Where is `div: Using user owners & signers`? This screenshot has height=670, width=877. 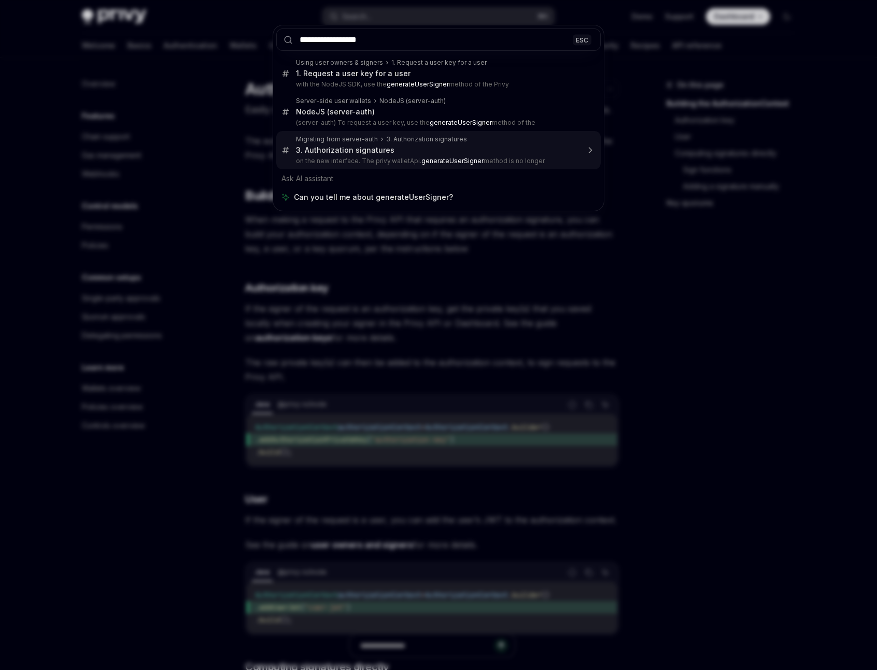 div: Using user owners & signers is located at coordinates (339, 63).